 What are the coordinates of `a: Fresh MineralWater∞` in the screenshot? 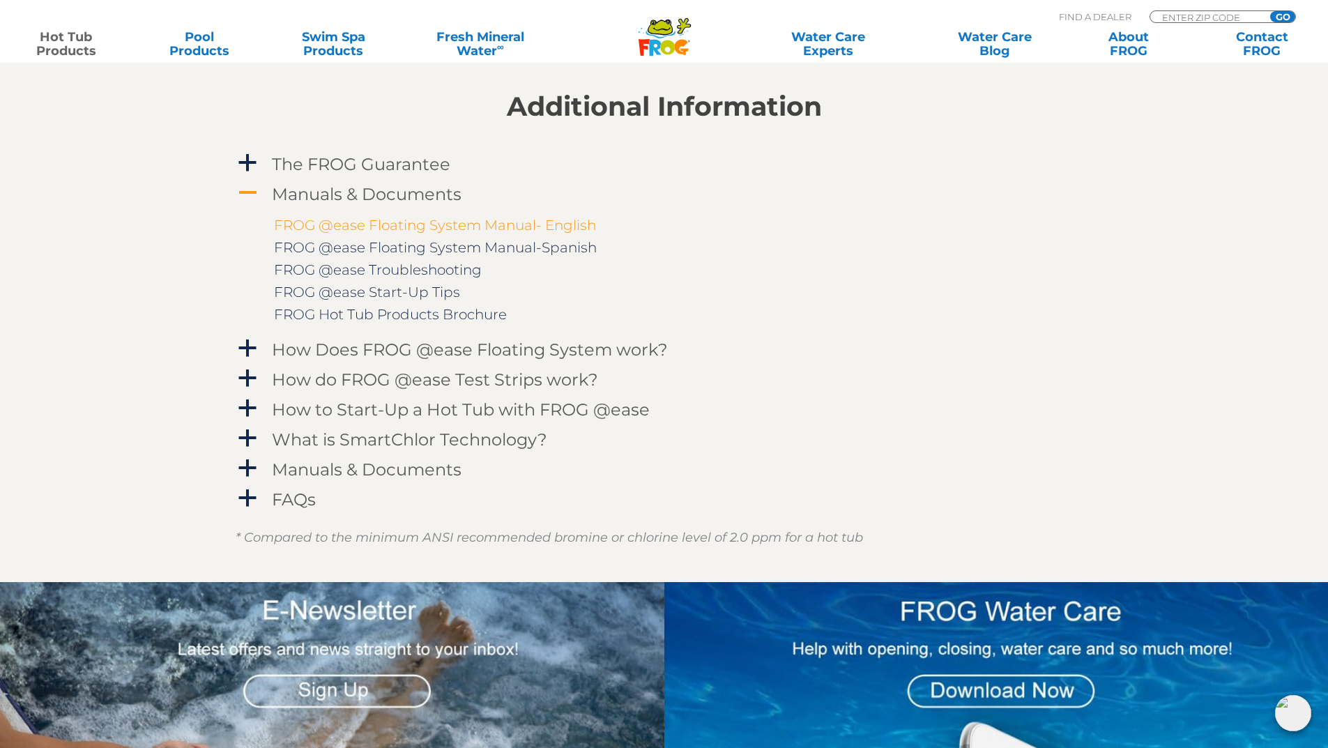 It's located at (480, 44).